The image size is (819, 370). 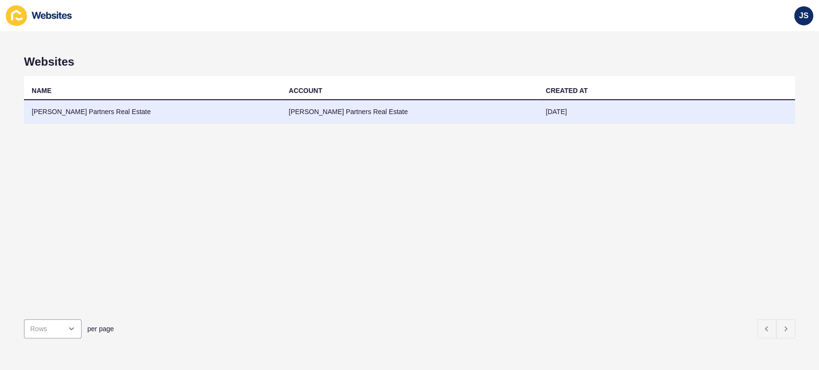 I want to click on span: per page, so click(x=100, y=329).